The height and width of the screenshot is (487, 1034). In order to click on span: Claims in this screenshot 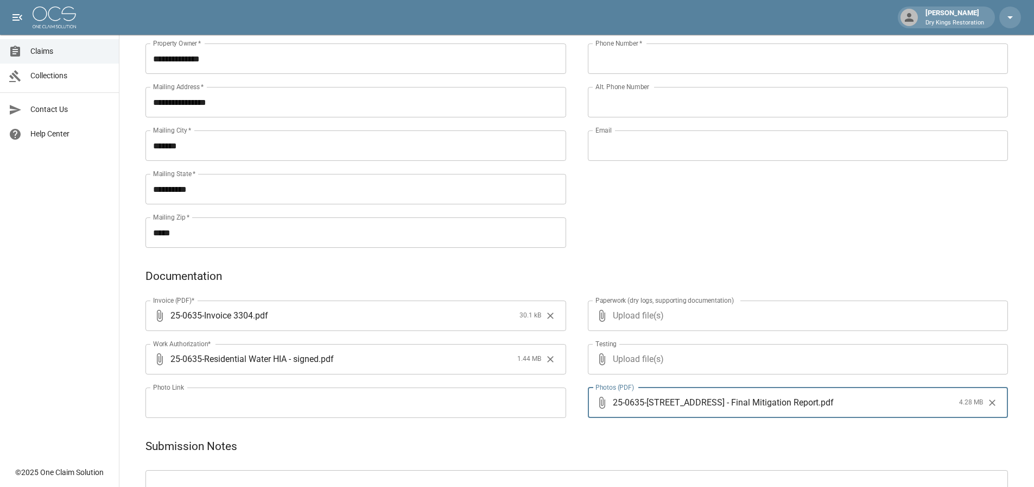, I will do `click(70, 51)`.